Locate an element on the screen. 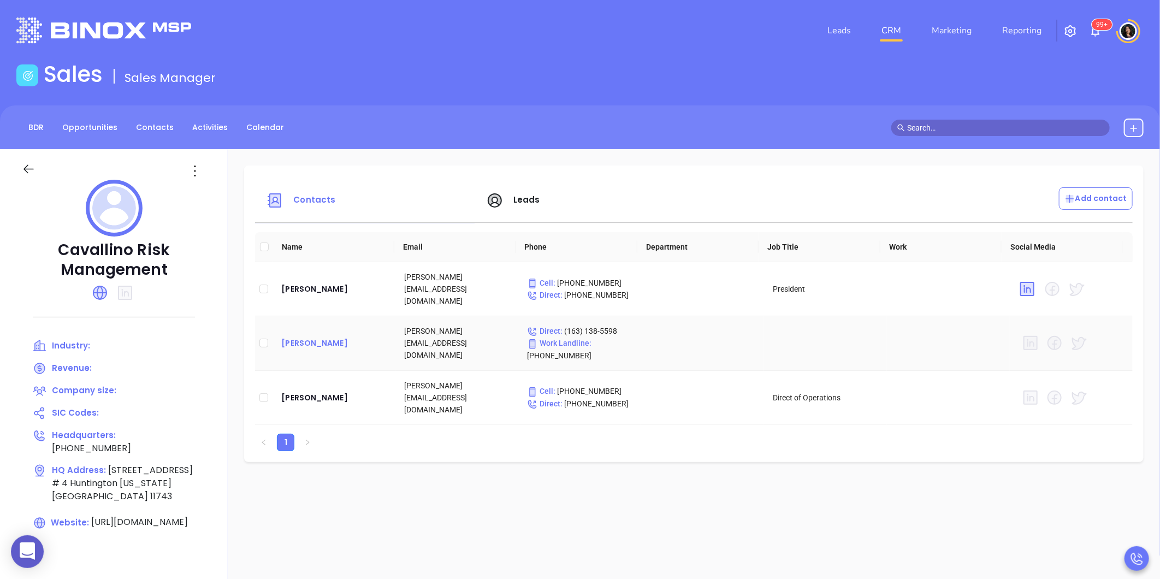 The width and height of the screenshot is (1160, 579). a: Activities is located at coordinates (210, 127).